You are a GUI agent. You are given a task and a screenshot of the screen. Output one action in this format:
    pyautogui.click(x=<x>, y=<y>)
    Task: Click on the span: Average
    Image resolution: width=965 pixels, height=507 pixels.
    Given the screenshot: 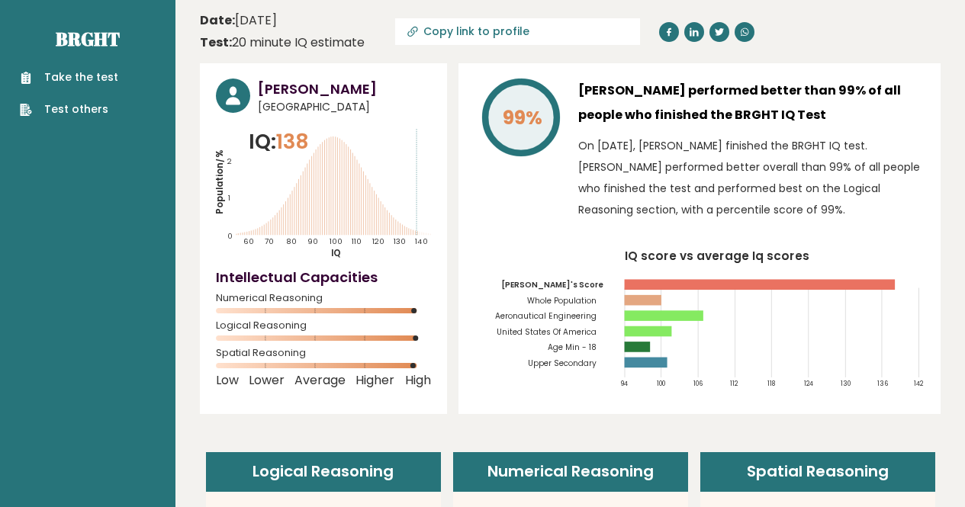 What is the action you would take?
    pyautogui.click(x=320, y=381)
    